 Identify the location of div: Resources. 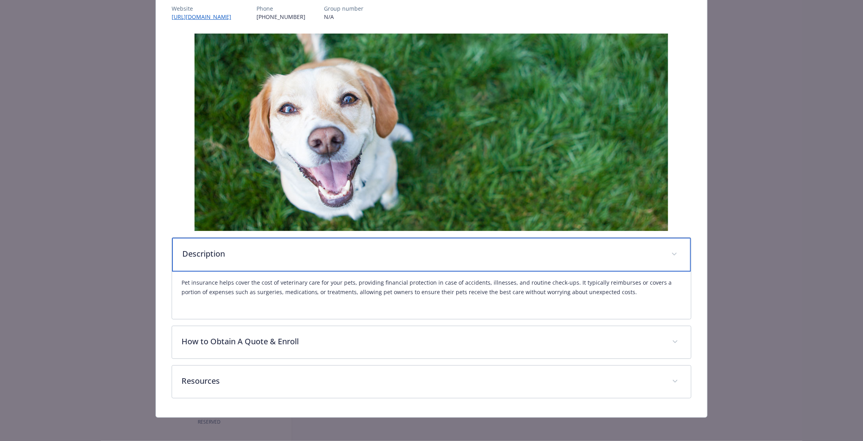
(432, 381).